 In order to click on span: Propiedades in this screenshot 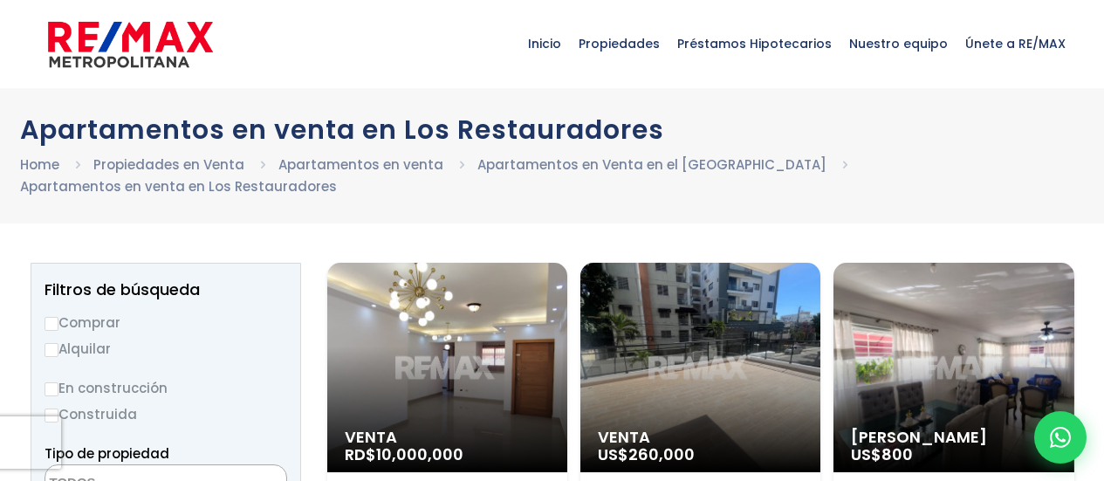, I will do `click(619, 44)`.